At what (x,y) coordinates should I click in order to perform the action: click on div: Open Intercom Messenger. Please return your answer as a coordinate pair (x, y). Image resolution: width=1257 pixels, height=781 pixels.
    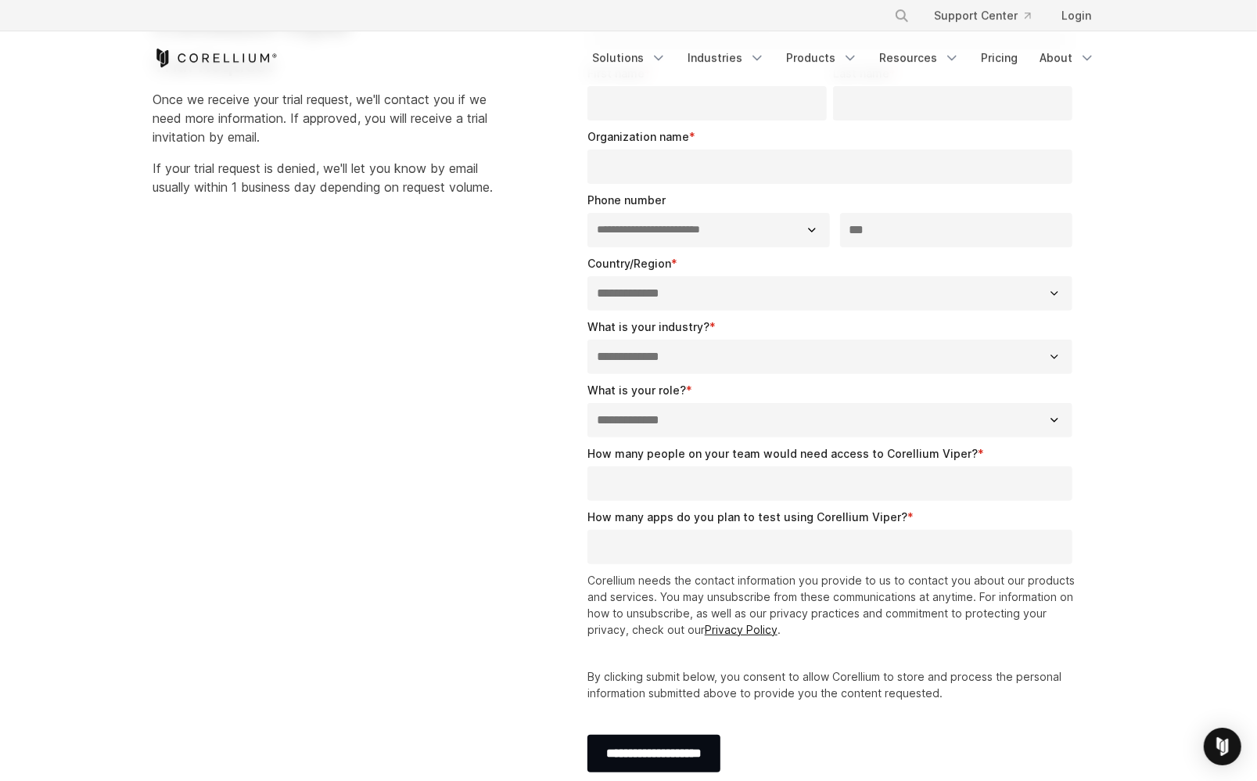
    Looking at the image, I should click on (1223, 746).